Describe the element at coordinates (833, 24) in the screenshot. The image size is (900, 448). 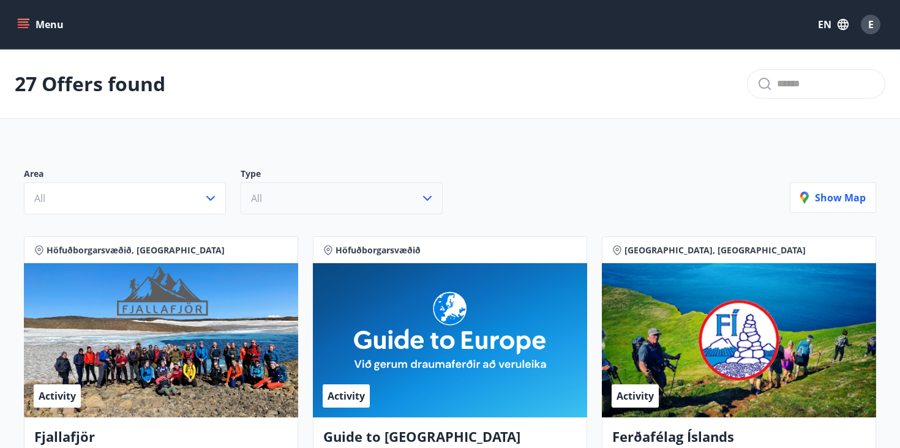
I see `button: EN` at that location.